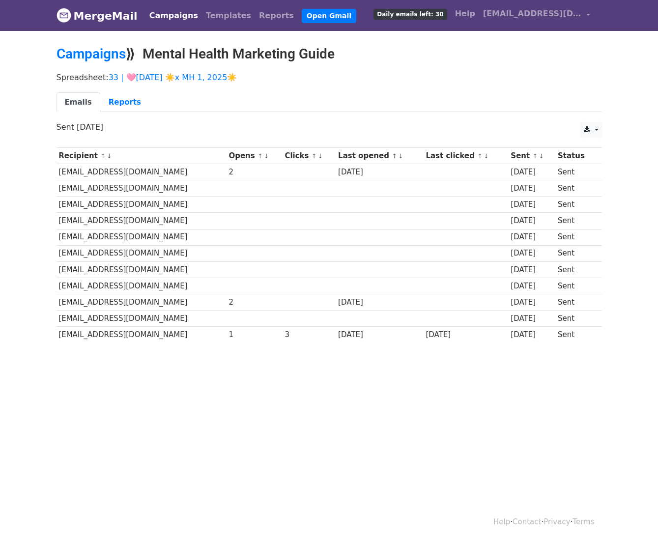 The image size is (658, 541). I want to click on th: Status, so click(576, 156).